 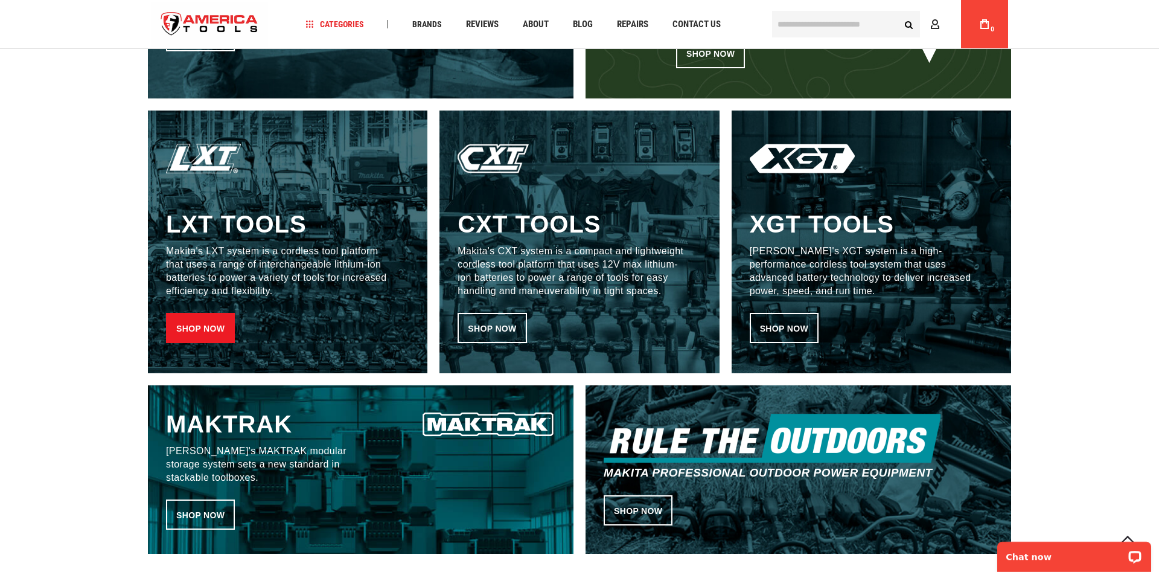 I want to click on a: About, so click(x=535, y=24).